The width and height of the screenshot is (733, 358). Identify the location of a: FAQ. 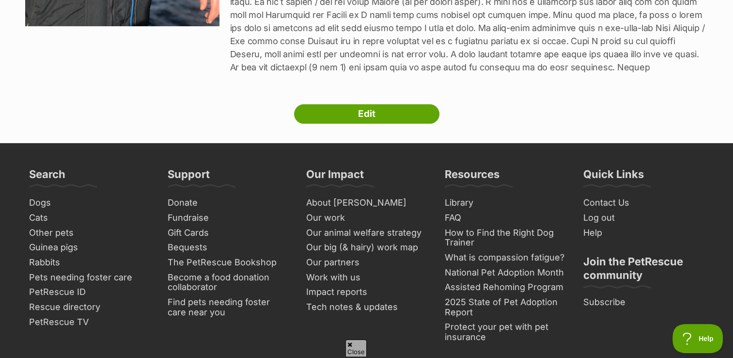
(505, 218).